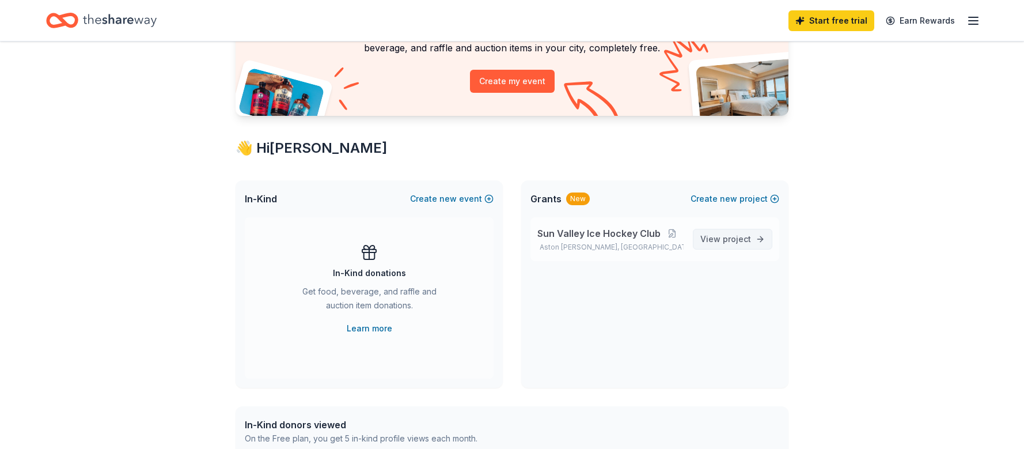 Image resolution: width=1024 pixels, height=449 pixels. Describe the element at coordinates (101, 20) in the screenshot. I see `a: Home` at that location.